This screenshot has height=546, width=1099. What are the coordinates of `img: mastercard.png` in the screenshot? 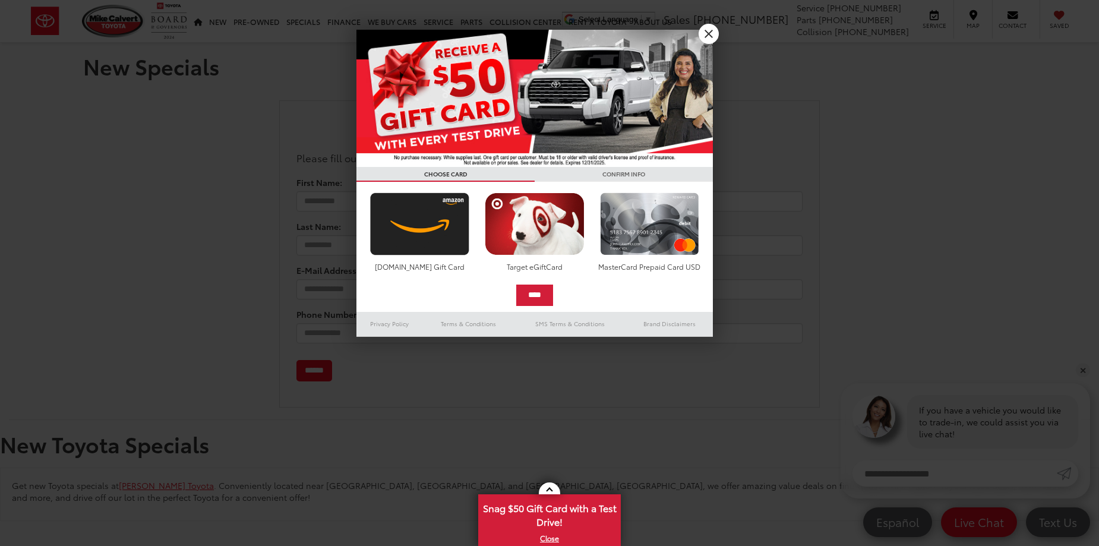 It's located at (649, 224).